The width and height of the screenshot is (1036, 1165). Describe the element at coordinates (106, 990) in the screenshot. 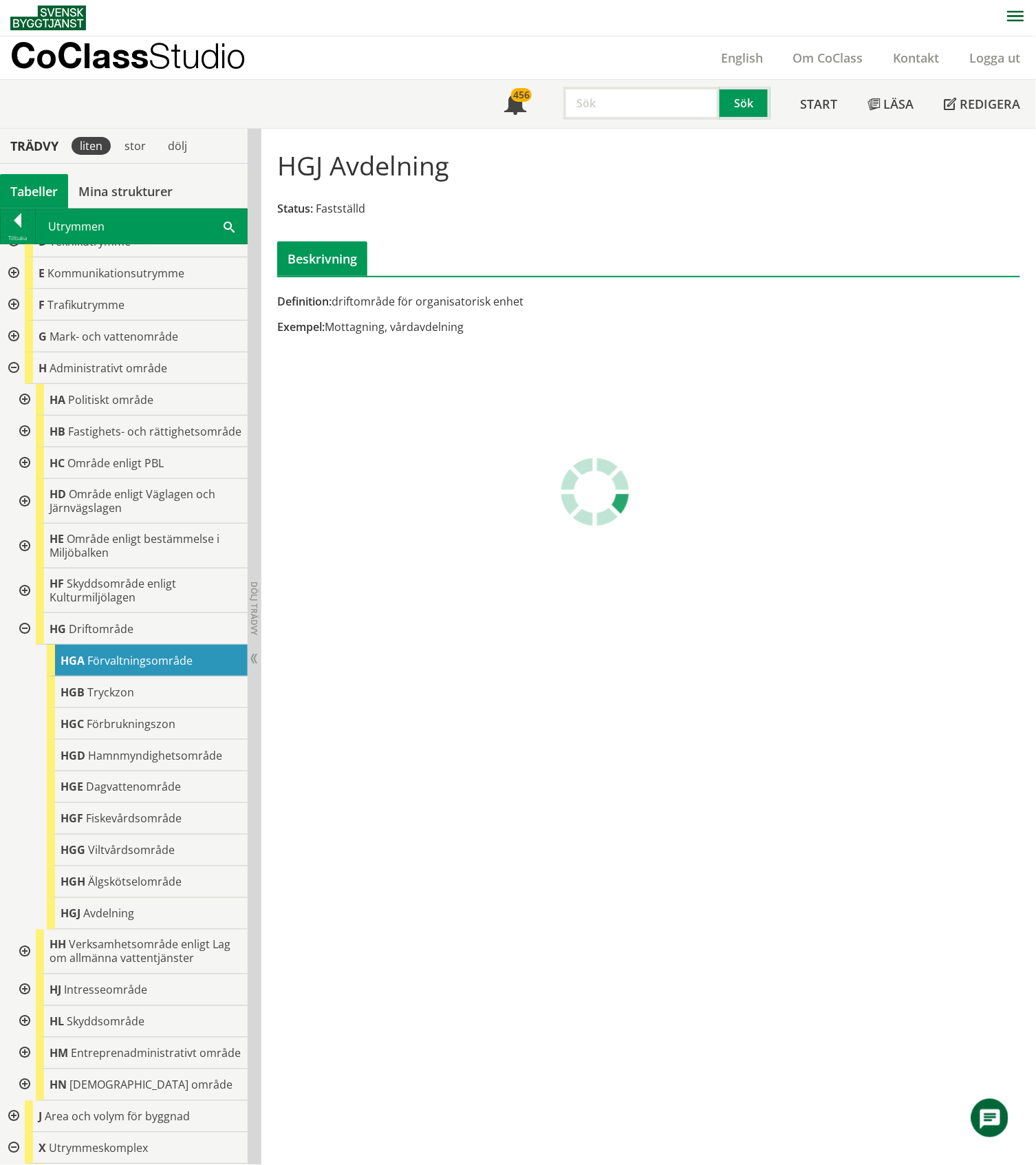

I see `span: Intresseområde` at that location.